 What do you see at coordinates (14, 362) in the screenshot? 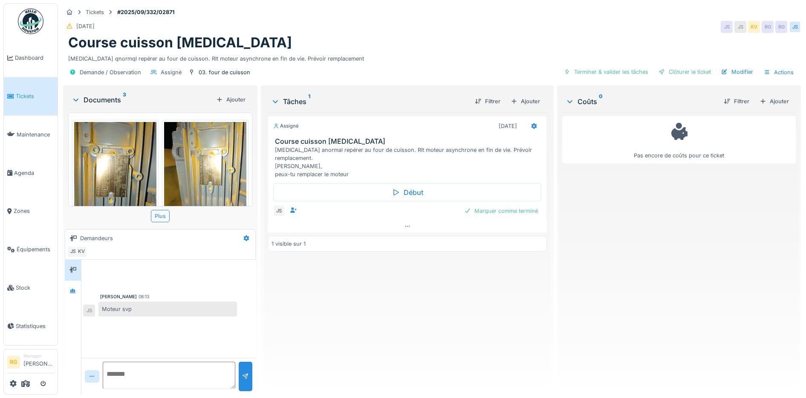
I see `li: RG` at bounding box center [14, 362].